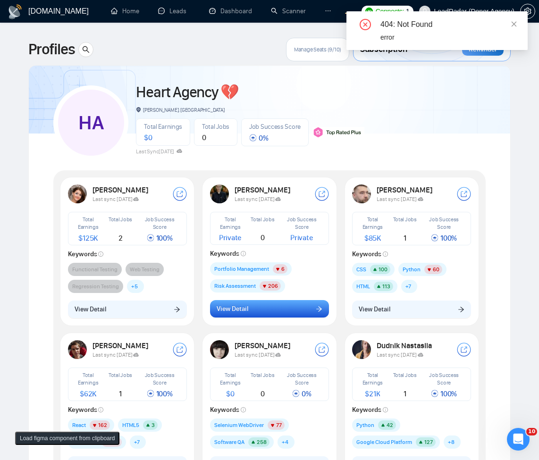  What do you see at coordinates (86, 50) in the screenshot?
I see `span: search` at bounding box center [86, 50].